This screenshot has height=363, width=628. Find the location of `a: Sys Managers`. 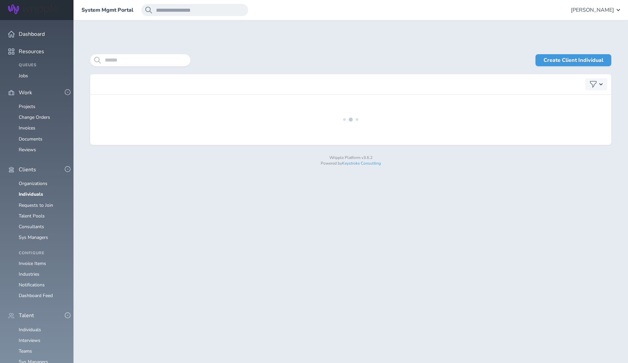

a: Sys Managers is located at coordinates (33, 237).